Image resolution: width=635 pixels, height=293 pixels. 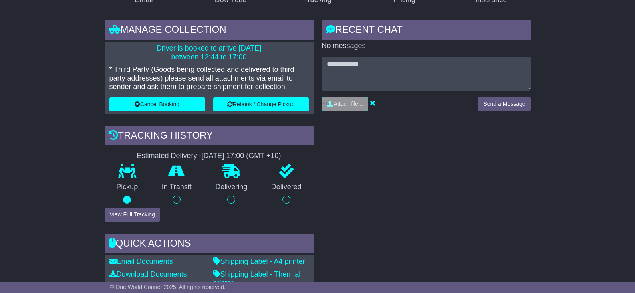 I want to click on a: Download Documents, so click(x=148, y=274).